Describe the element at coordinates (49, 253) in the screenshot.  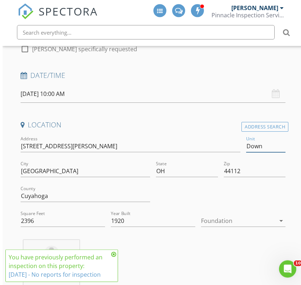
I see `img: default-user-f0147aede5fd5fa78ca7ade42f37bd4542148d508eef1c3d3ea960f66861d68b.jpg` at that location.